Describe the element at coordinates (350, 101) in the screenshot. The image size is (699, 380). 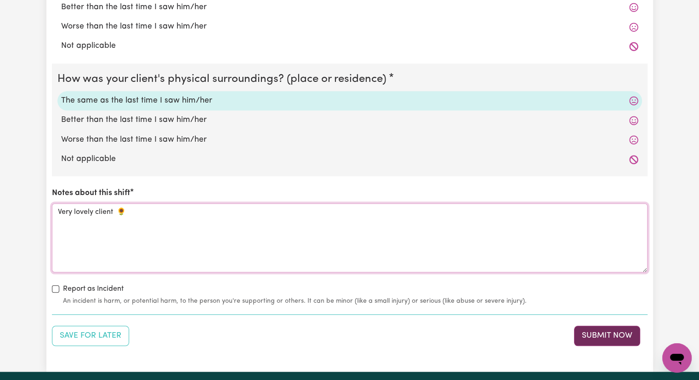
I see `label: The same as the last time I saw him/her` at that location.